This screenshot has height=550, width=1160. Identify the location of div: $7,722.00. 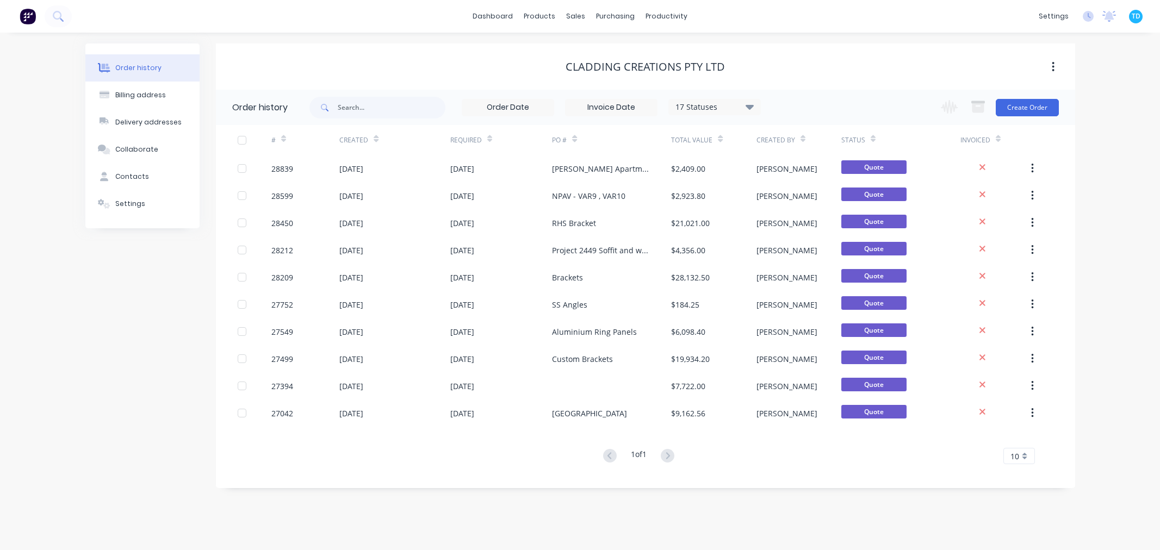
(688, 386).